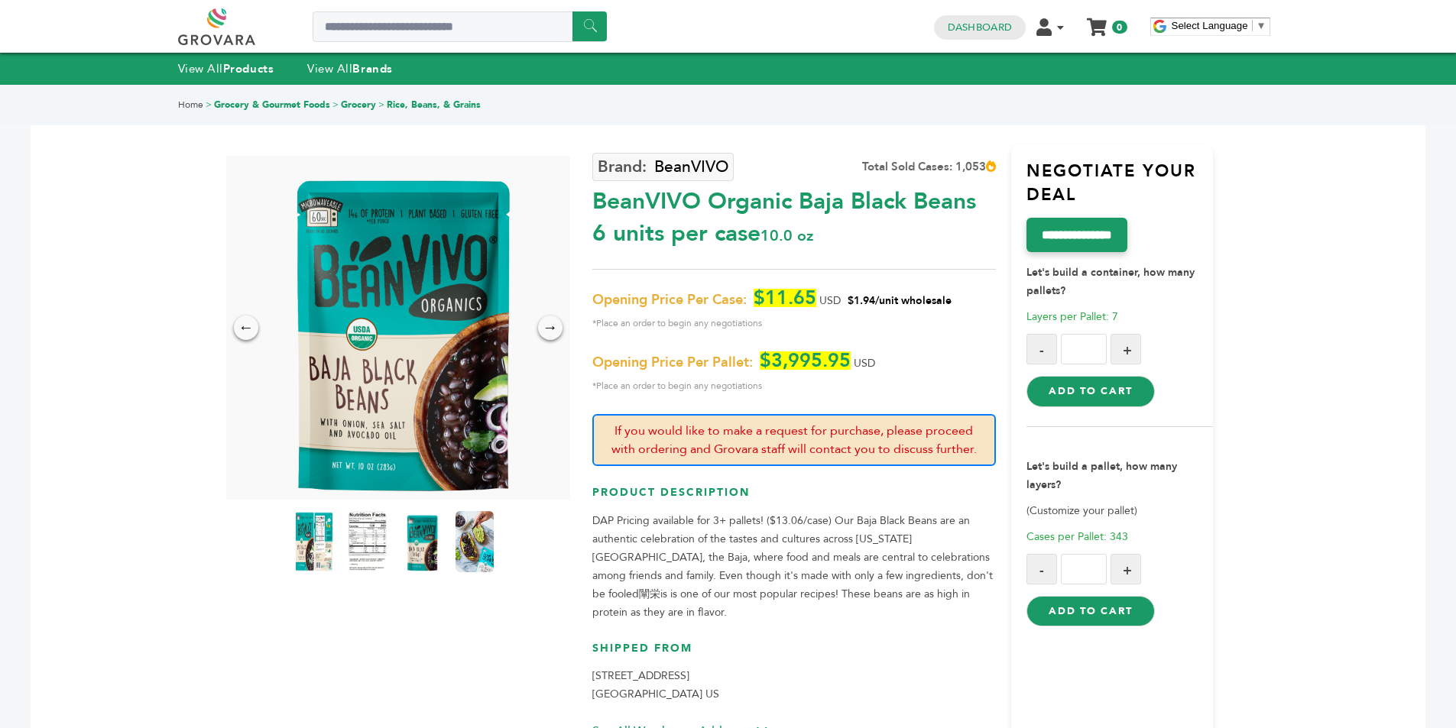  I want to click on span: Cases per Pallet: 343, so click(1077, 537).